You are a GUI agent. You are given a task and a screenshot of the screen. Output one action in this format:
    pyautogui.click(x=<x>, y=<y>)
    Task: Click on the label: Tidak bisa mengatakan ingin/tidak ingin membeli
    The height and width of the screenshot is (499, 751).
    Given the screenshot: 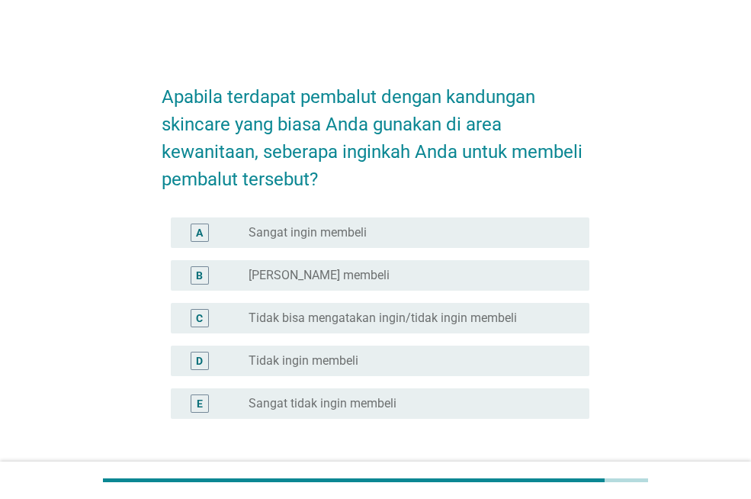 What is the action you would take?
    pyautogui.click(x=383, y=318)
    